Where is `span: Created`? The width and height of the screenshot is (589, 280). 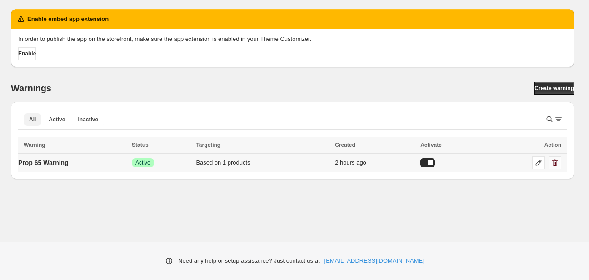 span: Created is located at coordinates (345, 145).